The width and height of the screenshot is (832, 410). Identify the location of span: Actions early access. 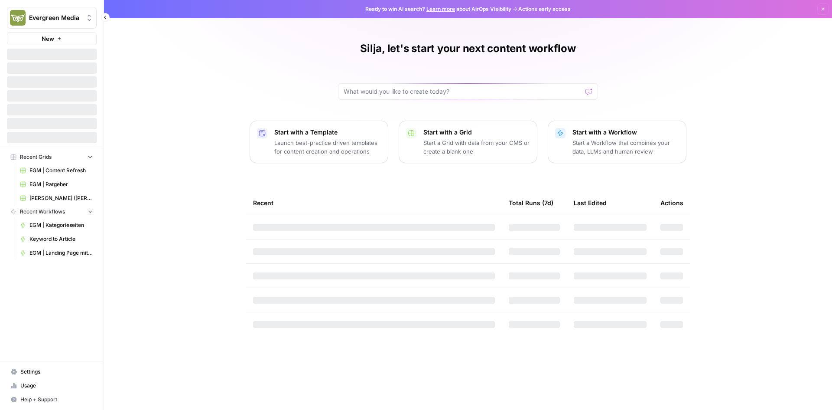
(544, 9).